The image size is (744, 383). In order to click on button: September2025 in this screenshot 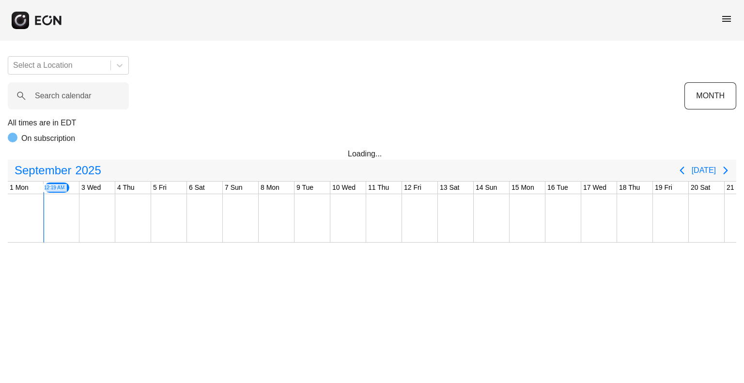, I will do `click(58, 170)`.